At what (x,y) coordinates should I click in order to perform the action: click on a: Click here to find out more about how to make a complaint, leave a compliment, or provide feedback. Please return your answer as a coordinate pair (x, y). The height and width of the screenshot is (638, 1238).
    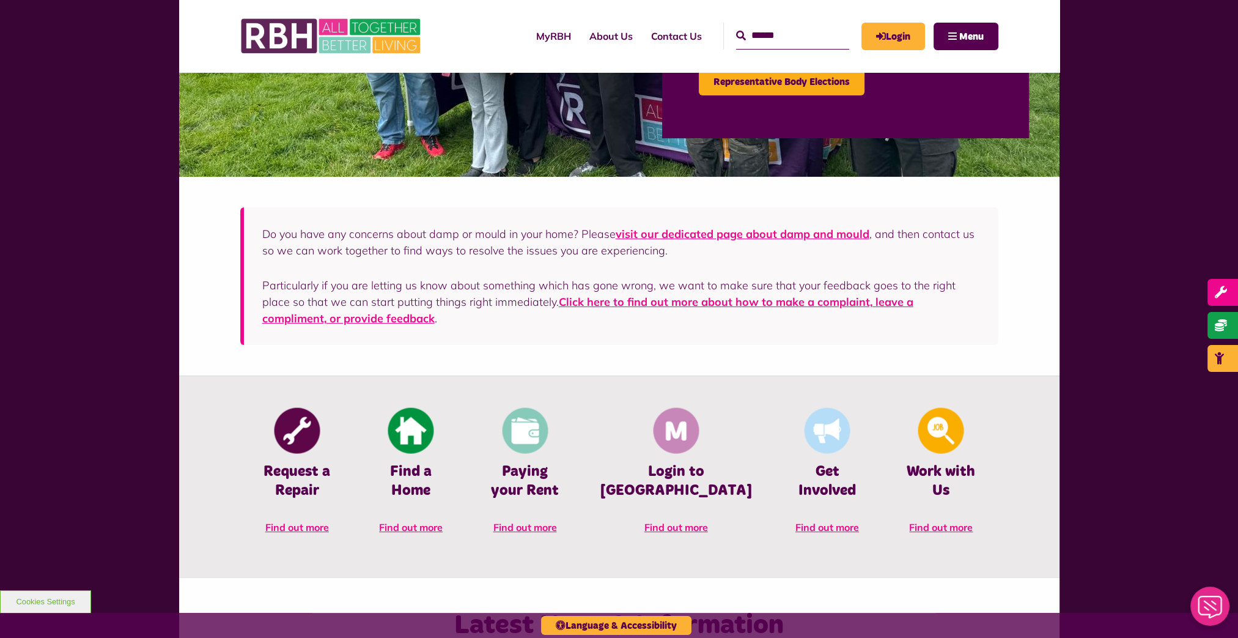
    Looking at the image, I should click on (588, 310).